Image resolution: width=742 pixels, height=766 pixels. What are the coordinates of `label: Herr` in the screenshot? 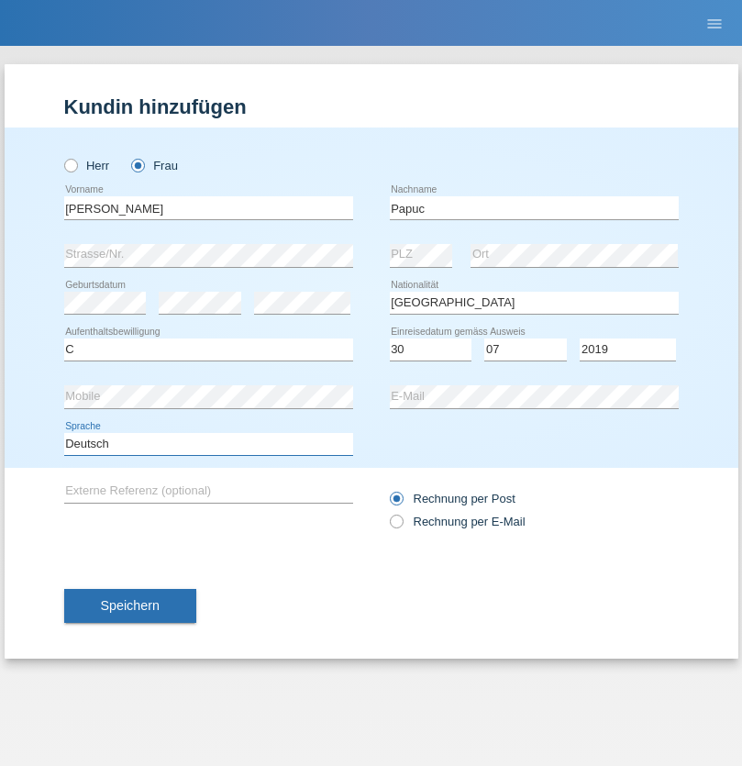 It's located at (87, 165).